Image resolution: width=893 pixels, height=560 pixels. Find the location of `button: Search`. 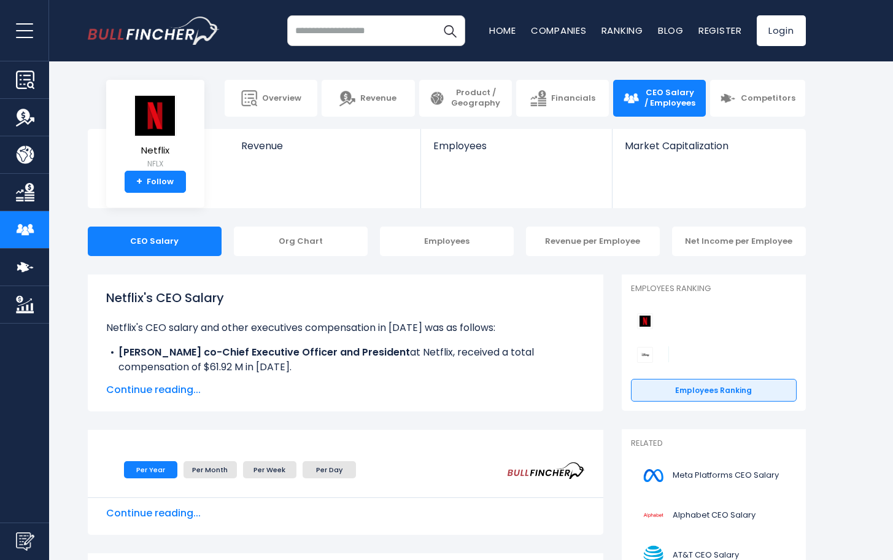

button: Search is located at coordinates (450, 31).